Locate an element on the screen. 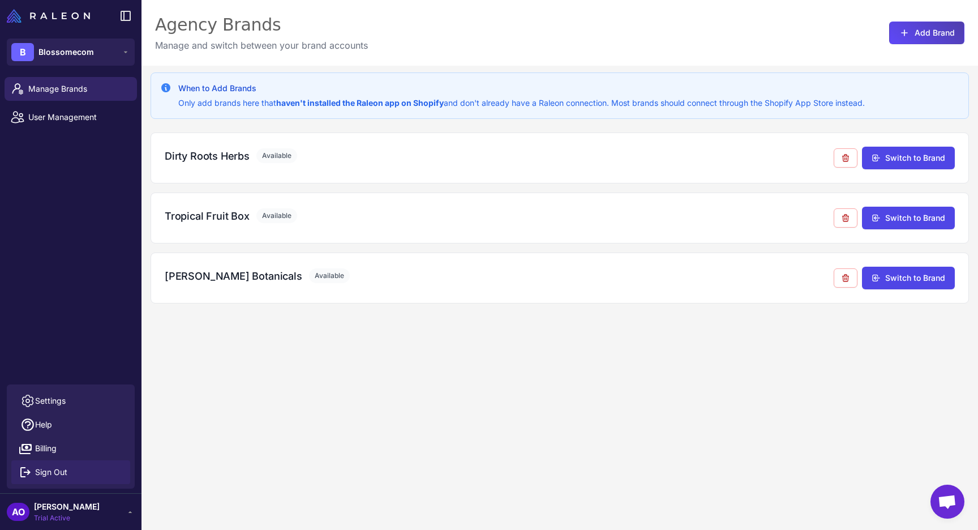 This screenshot has width=978, height=530. h3: When to Add Brands is located at coordinates (521, 88).